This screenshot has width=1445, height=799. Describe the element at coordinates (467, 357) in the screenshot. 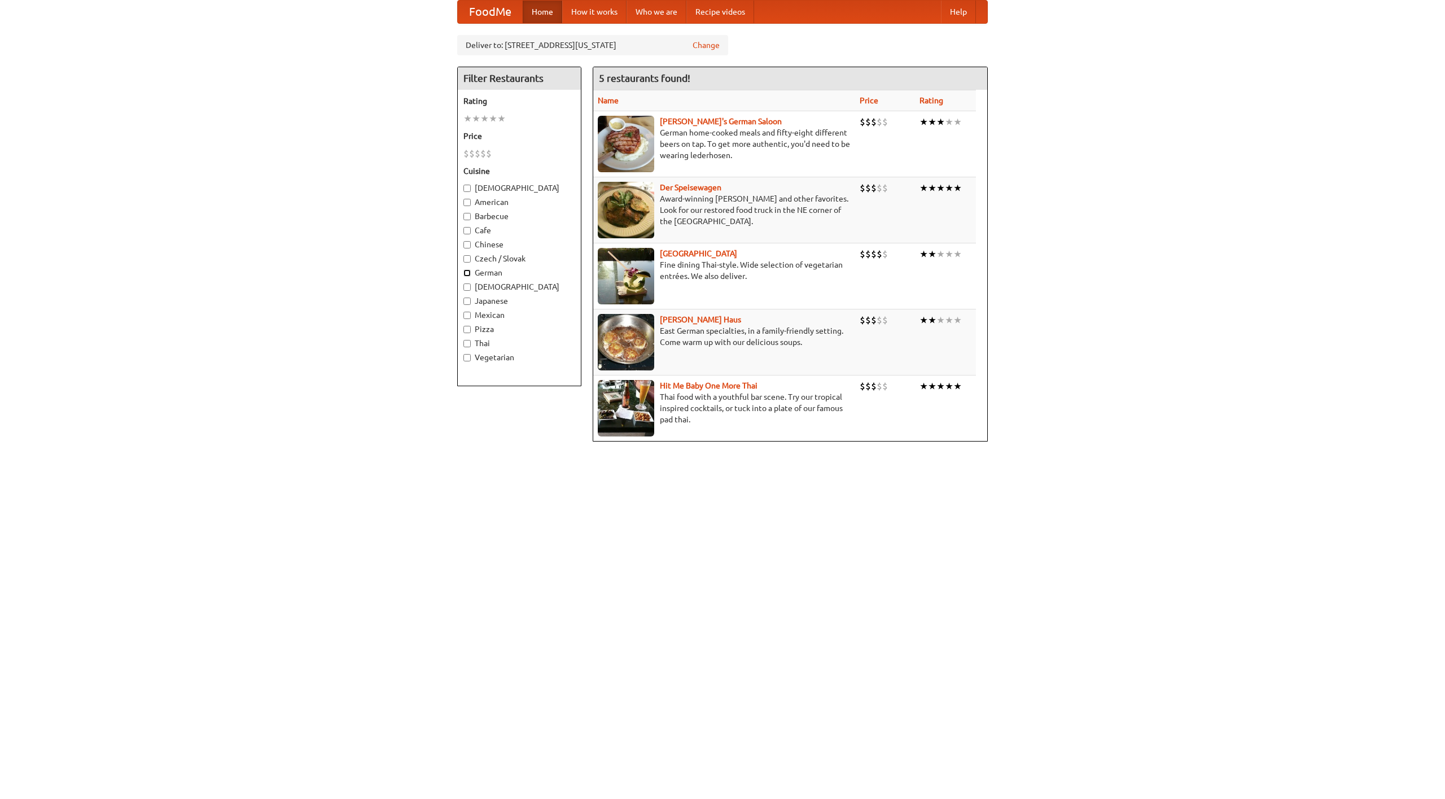

I see `input: Vegetarian` at that location.